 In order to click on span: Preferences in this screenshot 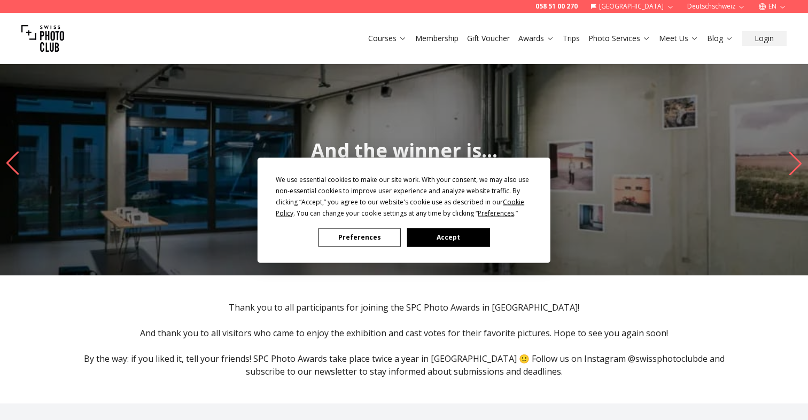, I will do `click(496, 213)`.